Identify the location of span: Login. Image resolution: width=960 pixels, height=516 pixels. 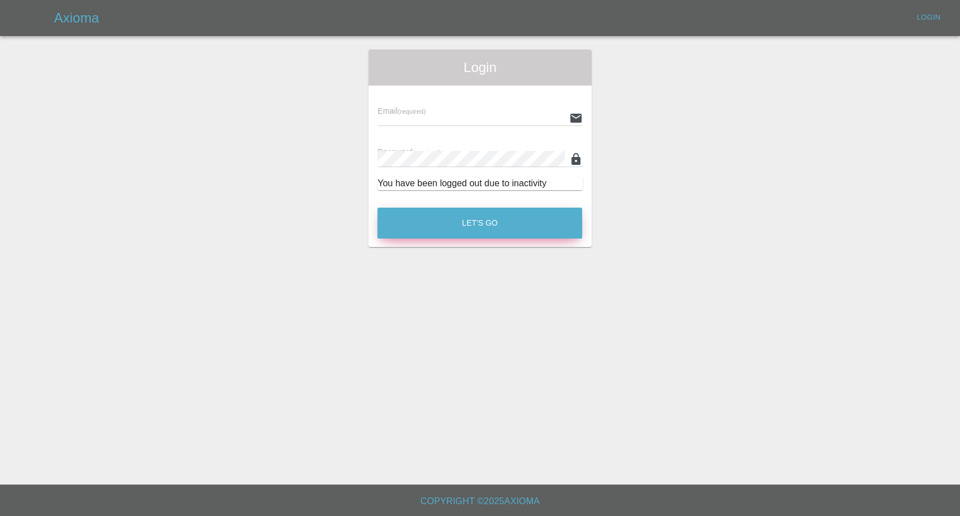
(480, 67).